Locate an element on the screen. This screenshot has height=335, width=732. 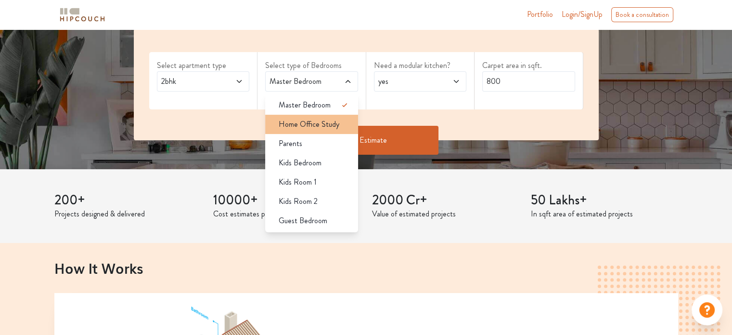
p: In sqft area of estimated projects is located at coordinates (605, 214).